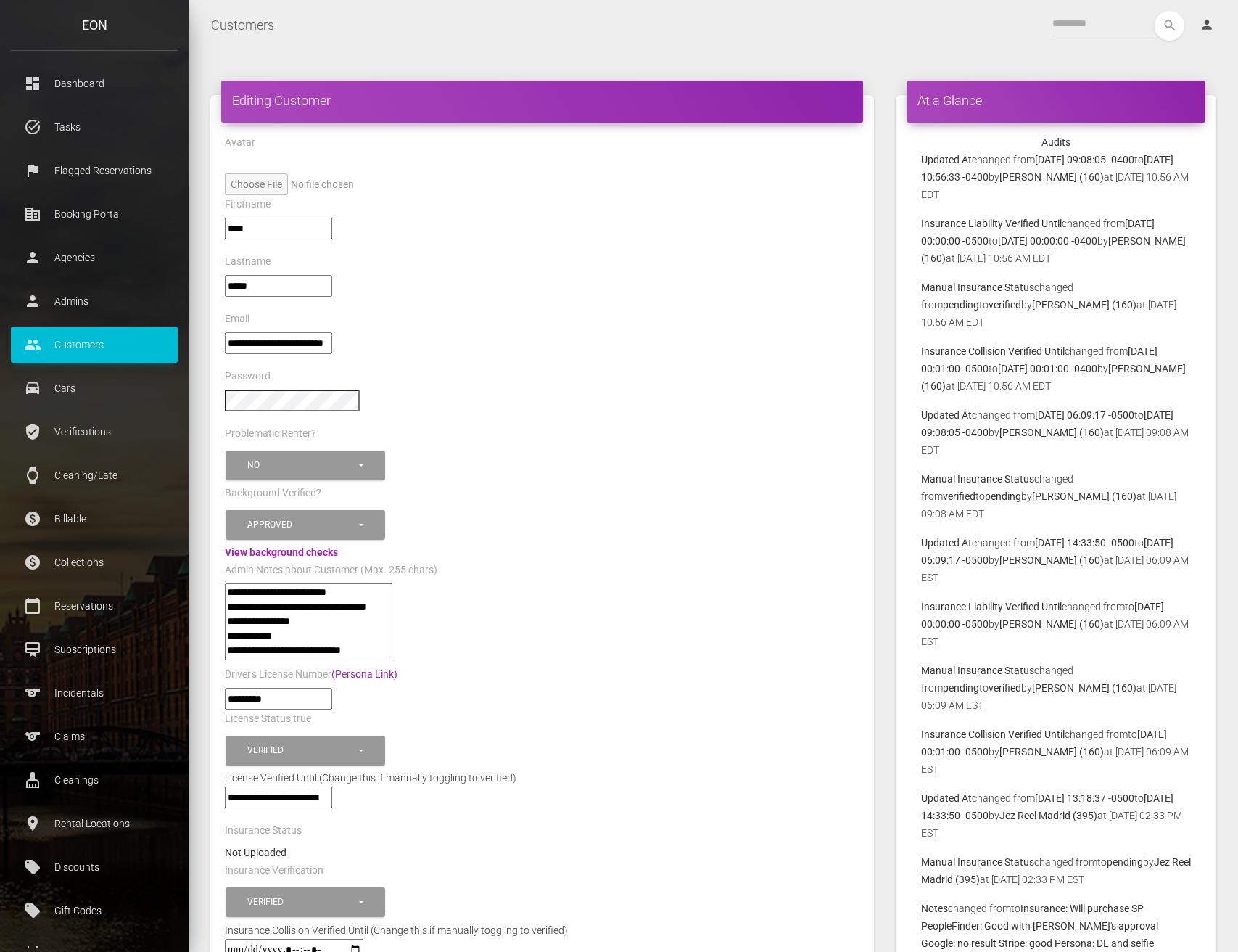 The image size is (1238, 952). What do you see at coordinates (270, 433) in the screenshot?
I see `label: Problematic Renter?` at bounding box center [270, 433].